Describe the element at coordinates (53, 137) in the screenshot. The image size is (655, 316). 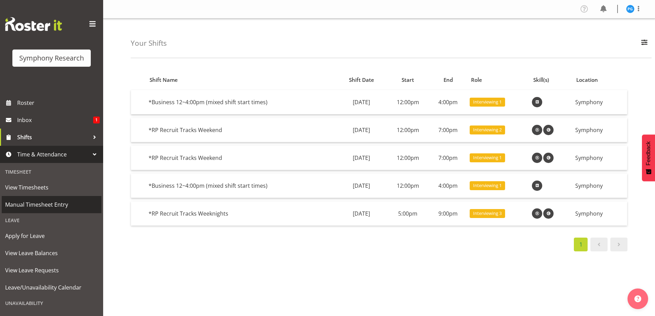
I see `span: Shifts` at that location.